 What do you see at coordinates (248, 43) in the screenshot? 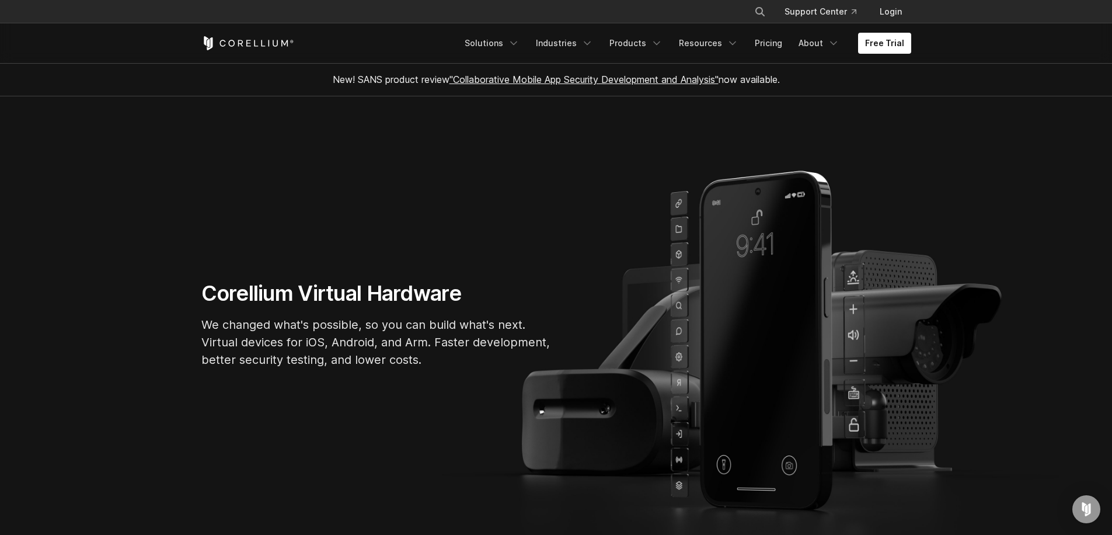
I see `a: Corellium Home` at bounding box center [248, 43].